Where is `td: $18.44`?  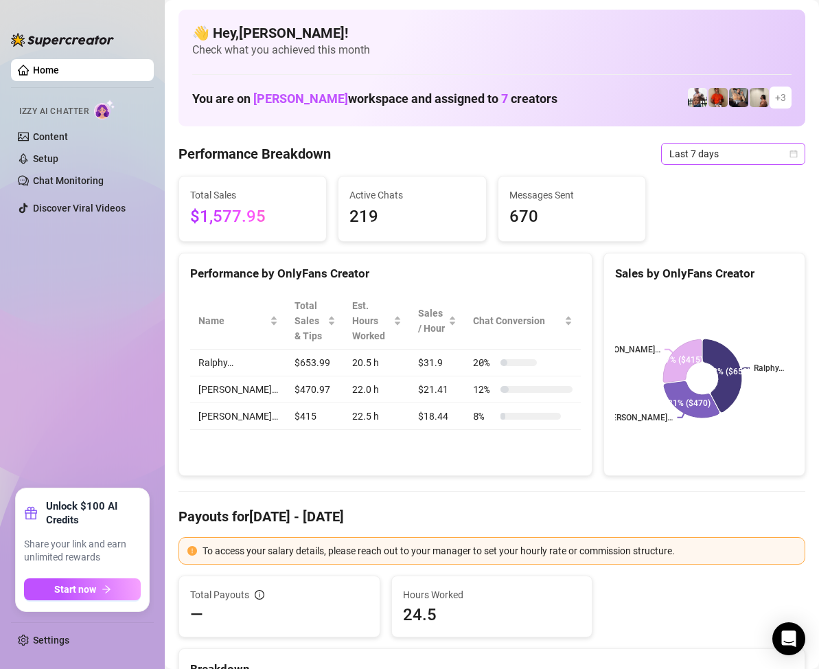
td: $18.44 is located at coordinates (437, 416).